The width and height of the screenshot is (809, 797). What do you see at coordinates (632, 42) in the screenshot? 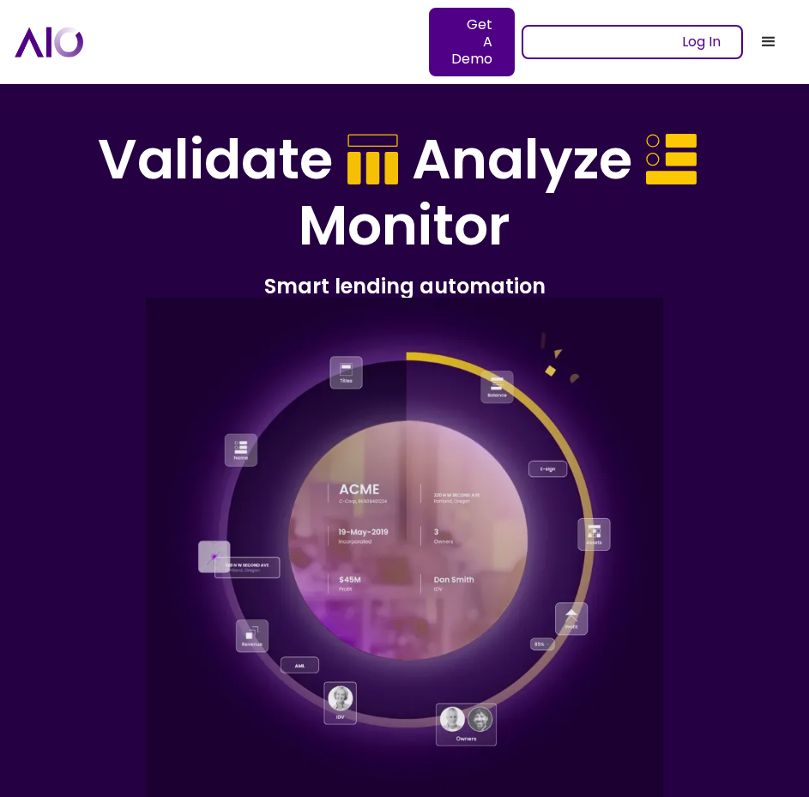
I see `a: Log In` at bounding box center [632, 42].